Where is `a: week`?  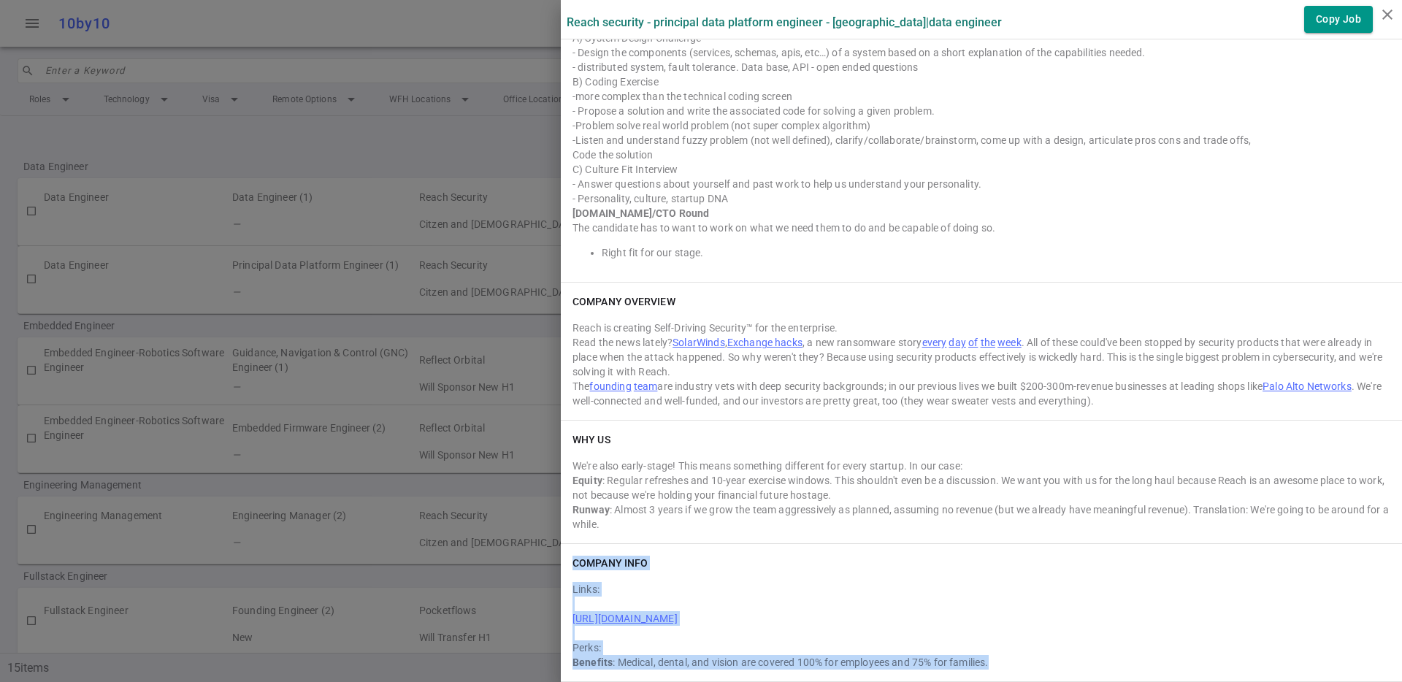
a: week is located at coordinates (1009, 342).